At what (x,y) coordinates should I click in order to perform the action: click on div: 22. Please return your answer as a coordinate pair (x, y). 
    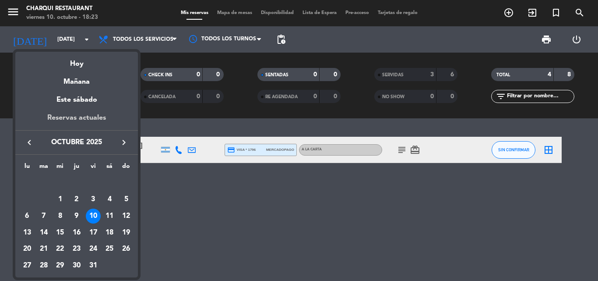
    Looking at the image, I should click on (60, 249).